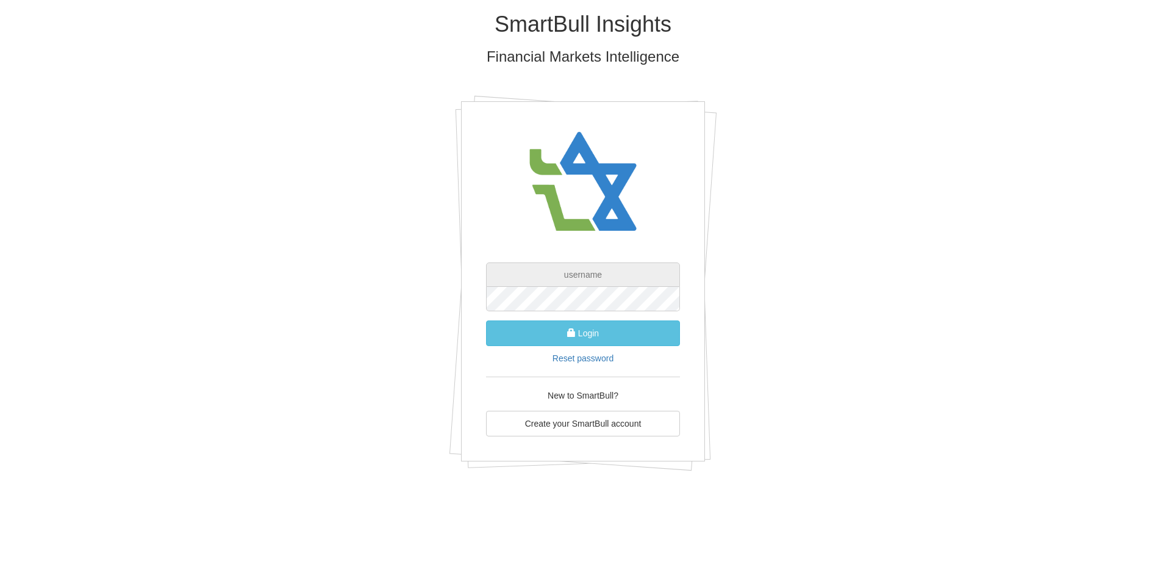 The image size is (1166, 564). Describe the element at coordinates (583, 333) in the screenshot. I see `button: Login` at that location.